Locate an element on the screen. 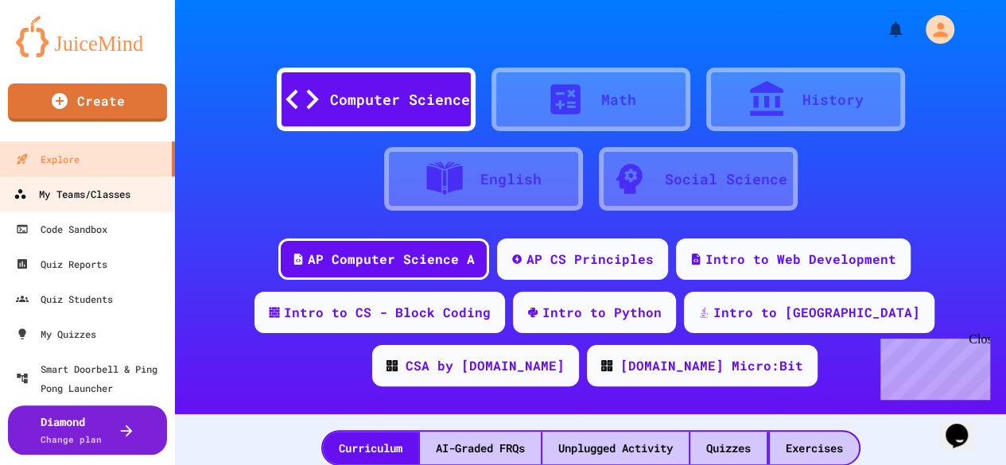  a: Create is located at coordinates (87, 103).